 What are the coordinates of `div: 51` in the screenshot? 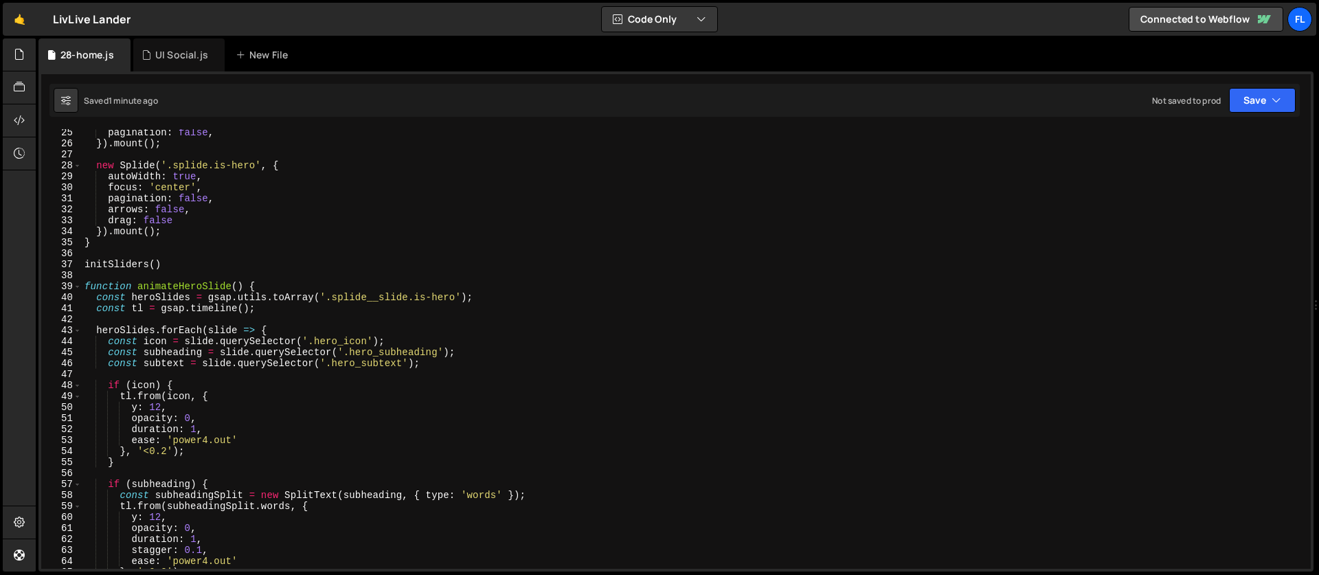 It's located at (61, 418).